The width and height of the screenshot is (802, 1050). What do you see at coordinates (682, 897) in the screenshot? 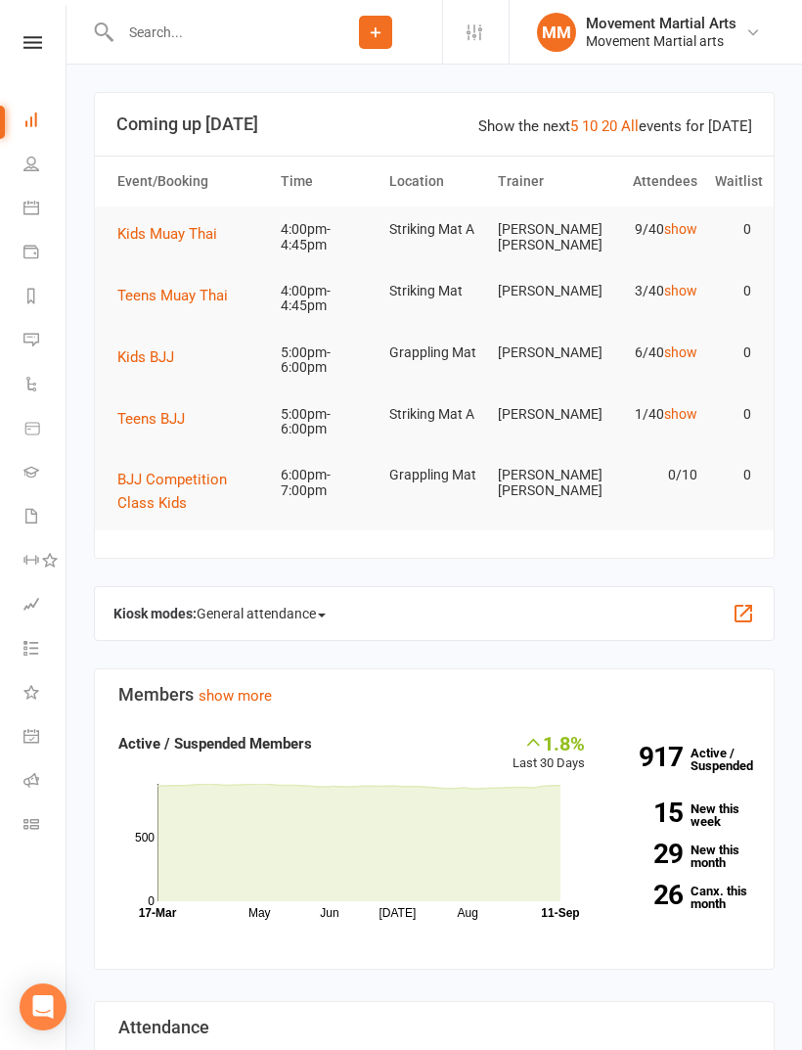
I see `a: 26Canx. this month` at bounding box center [682, 897].